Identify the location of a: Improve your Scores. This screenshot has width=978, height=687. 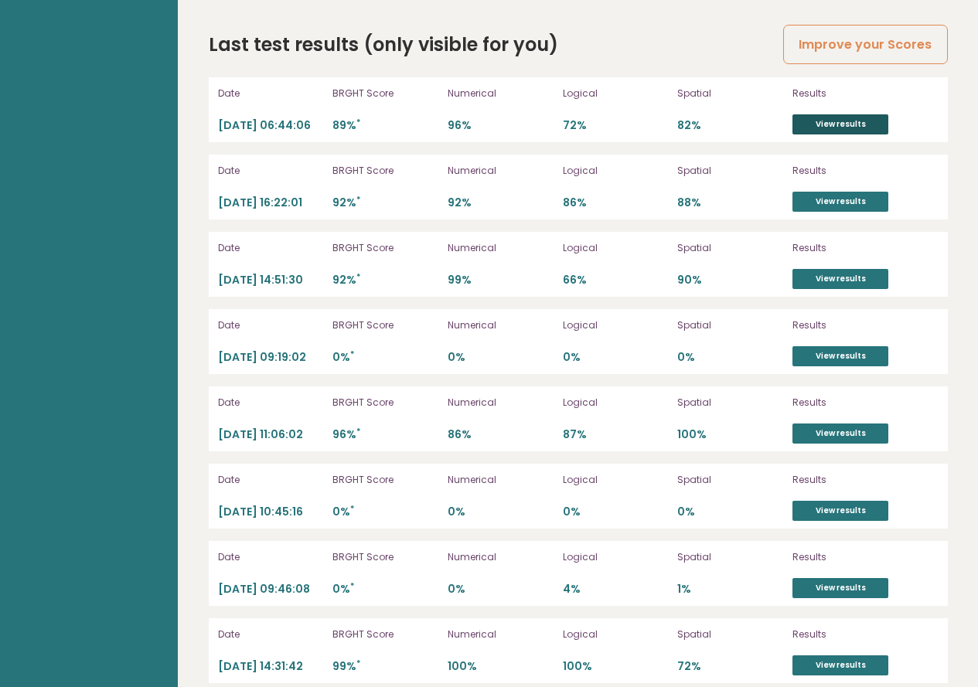
(865, 44).